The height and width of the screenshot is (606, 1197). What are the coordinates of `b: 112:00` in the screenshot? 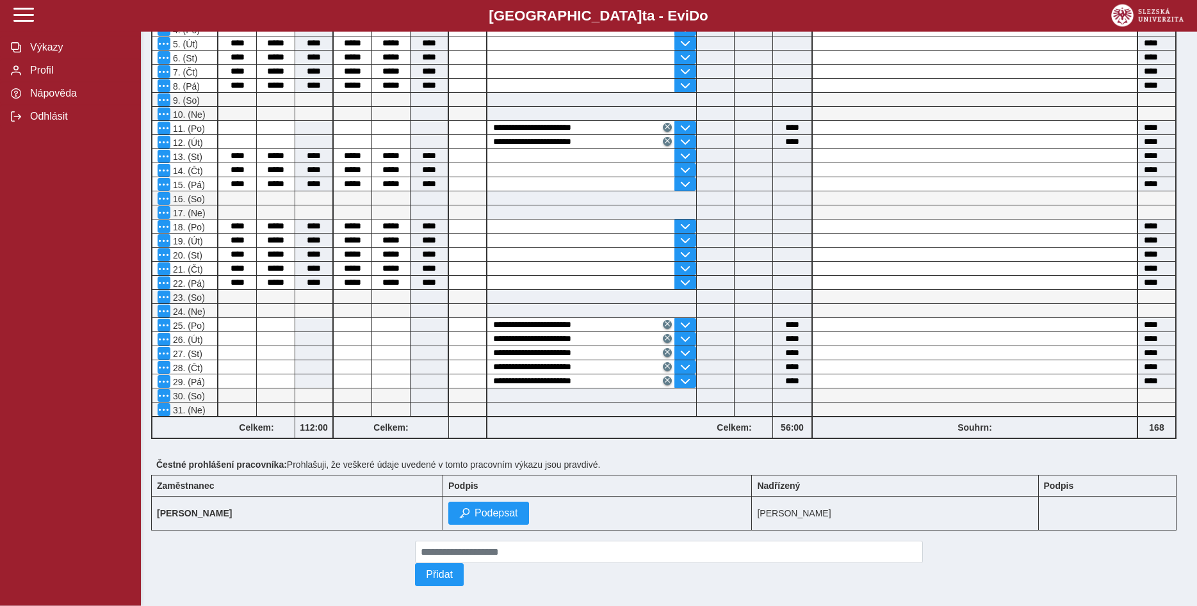 It's located at (314, 428).